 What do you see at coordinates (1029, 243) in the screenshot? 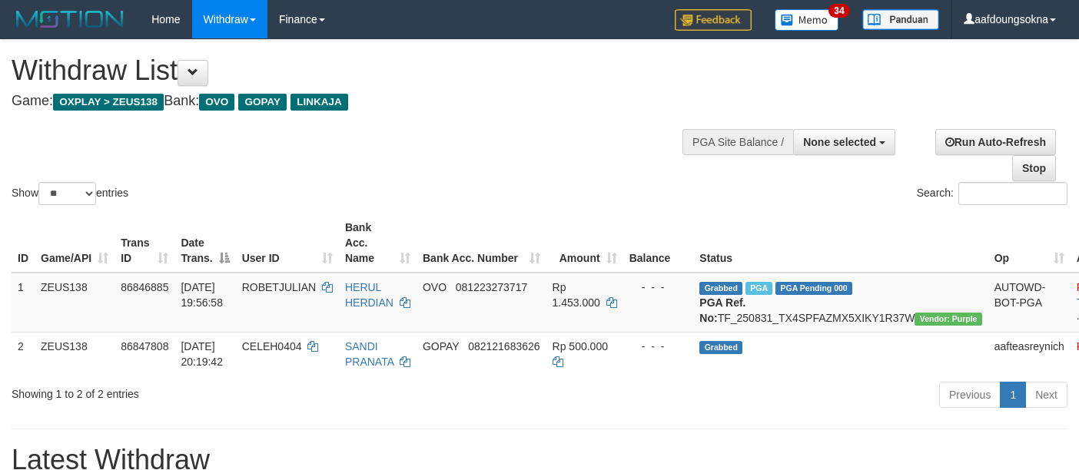
I see `th: Op: activate to sort column ascending` at bounding box center [1029, 243].